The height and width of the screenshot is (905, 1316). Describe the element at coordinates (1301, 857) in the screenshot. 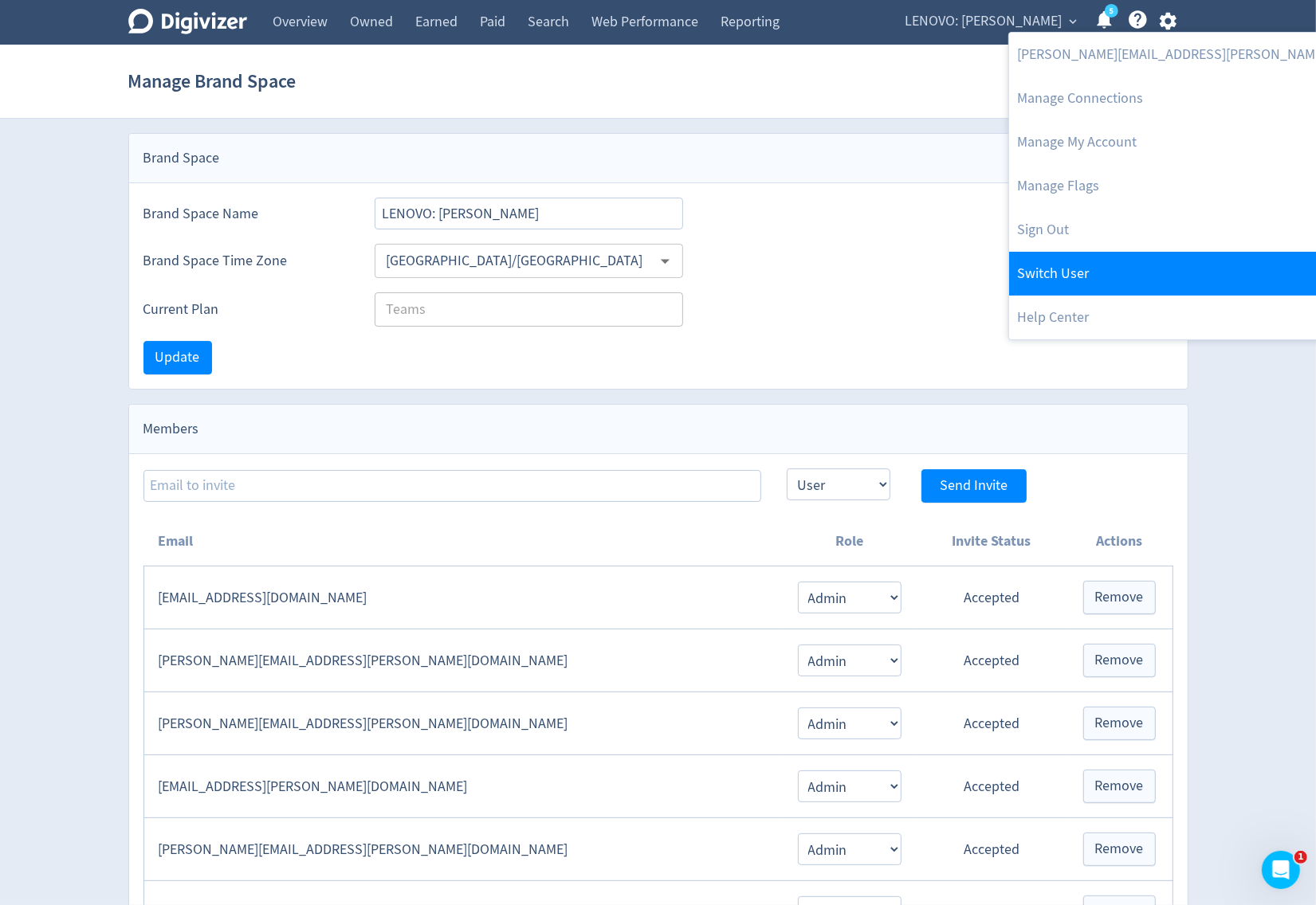

I see `span: 1` at that location.